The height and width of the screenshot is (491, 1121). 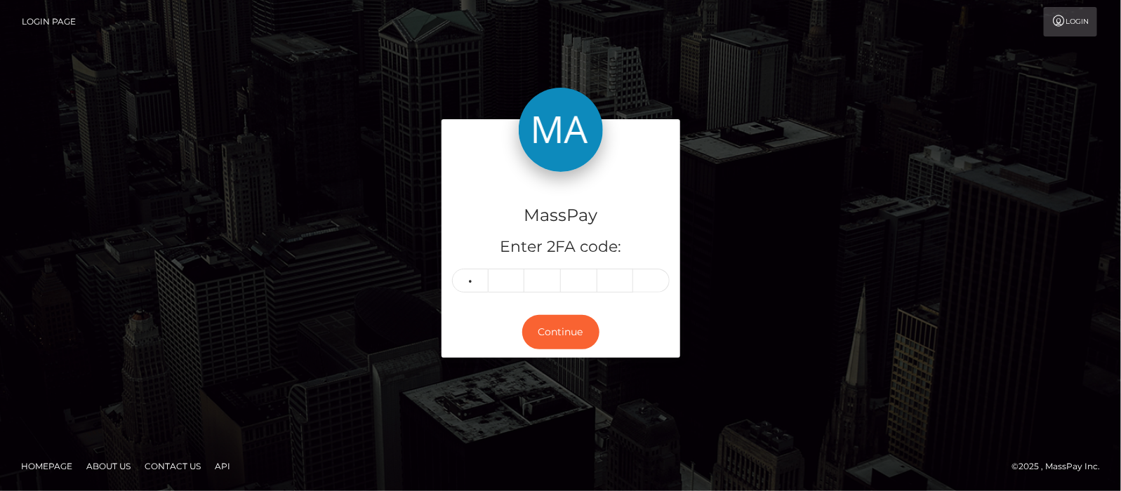 I want to click on a: Contact Us, so click(x=173, y=466).